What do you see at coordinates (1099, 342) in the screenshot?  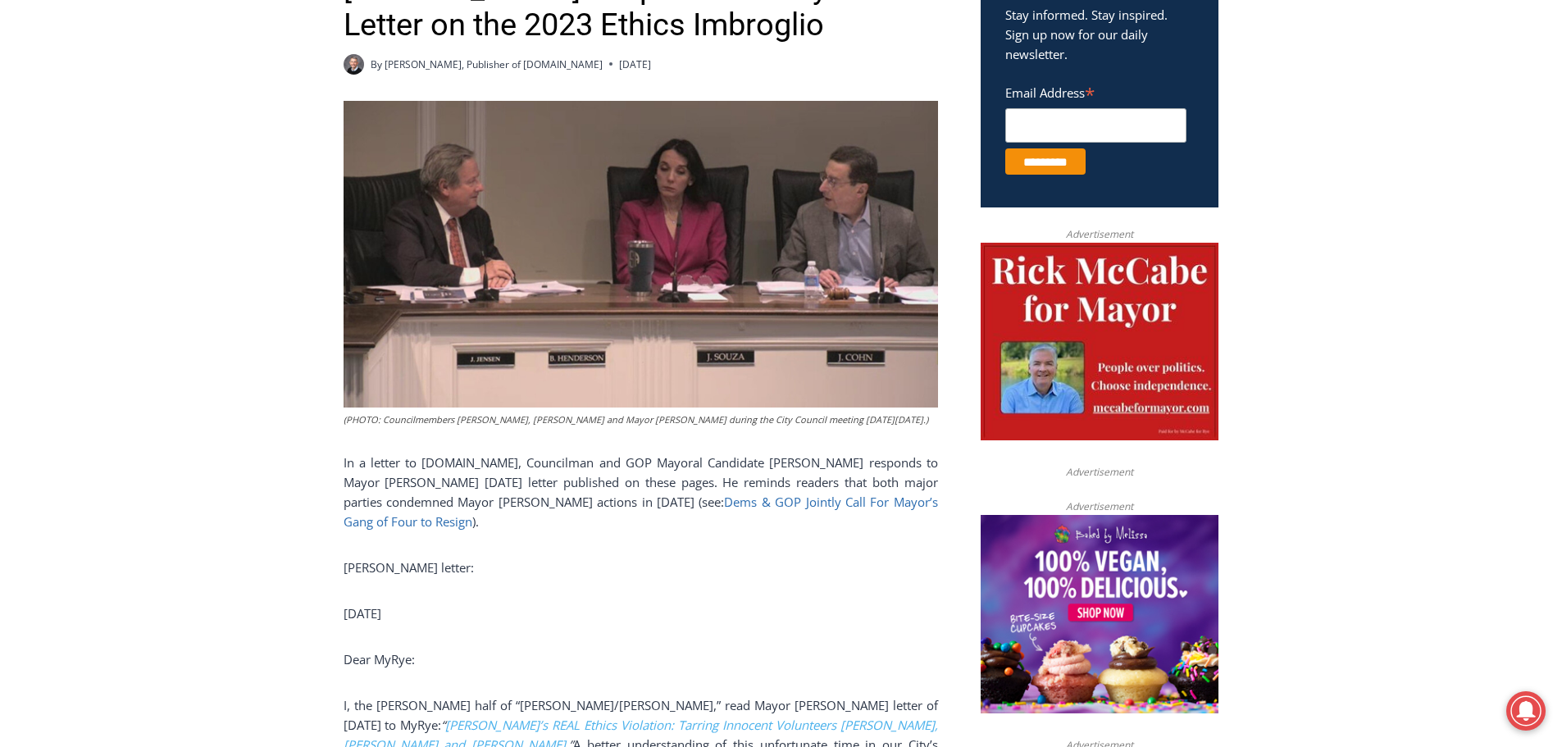 I see `img: McCabe for Mayor` at bounding box center [1099, 342].